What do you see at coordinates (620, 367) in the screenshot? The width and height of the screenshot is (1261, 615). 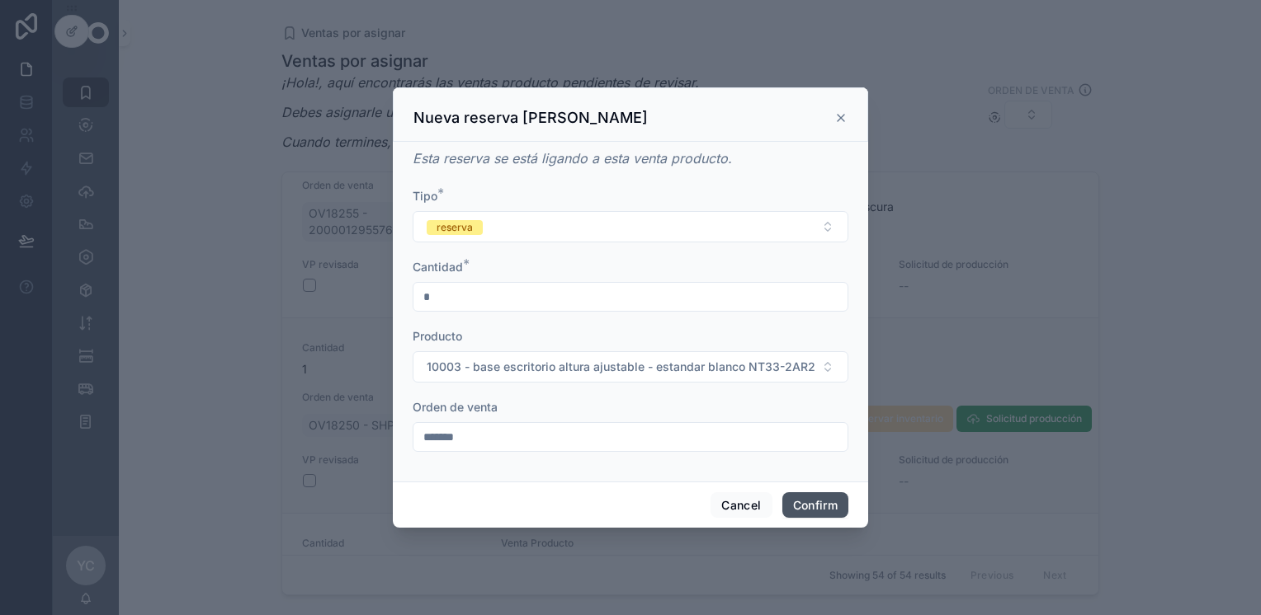 I see `span: 10003 - base escritorio altura ajustable - estandar blanco NT33-2AR2-E` at bounding box center [620, 367].